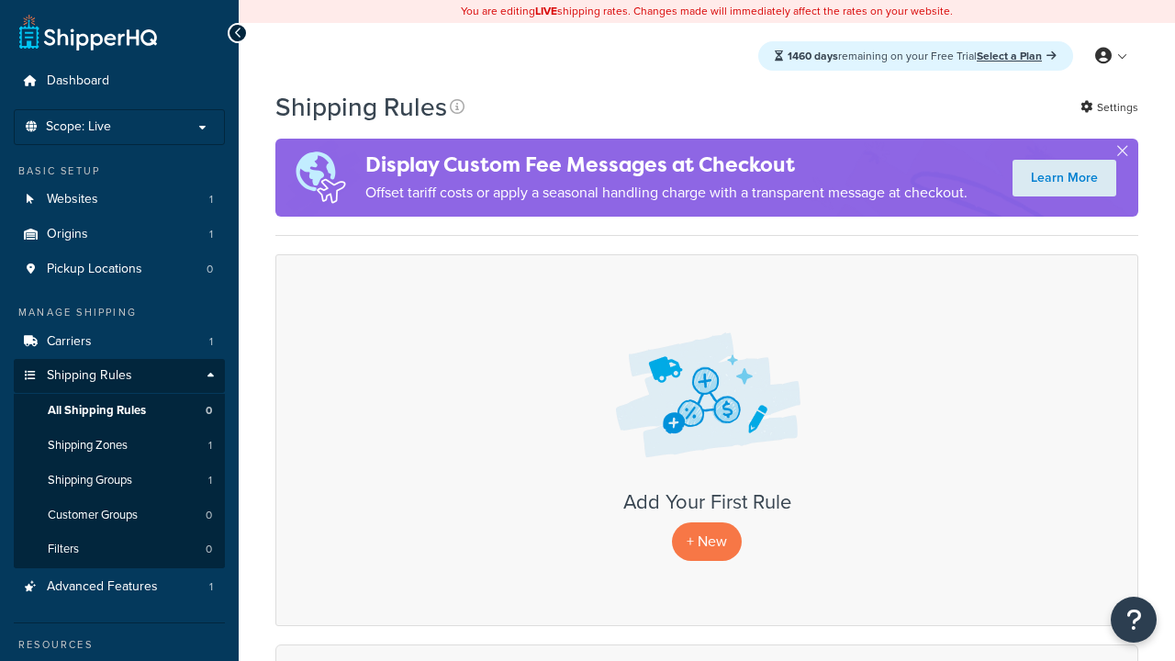  What do you see at coordinates (88, 32) in the screenshot?
I see `a: ShipperHQ Home` at bounding box center [88, 32].